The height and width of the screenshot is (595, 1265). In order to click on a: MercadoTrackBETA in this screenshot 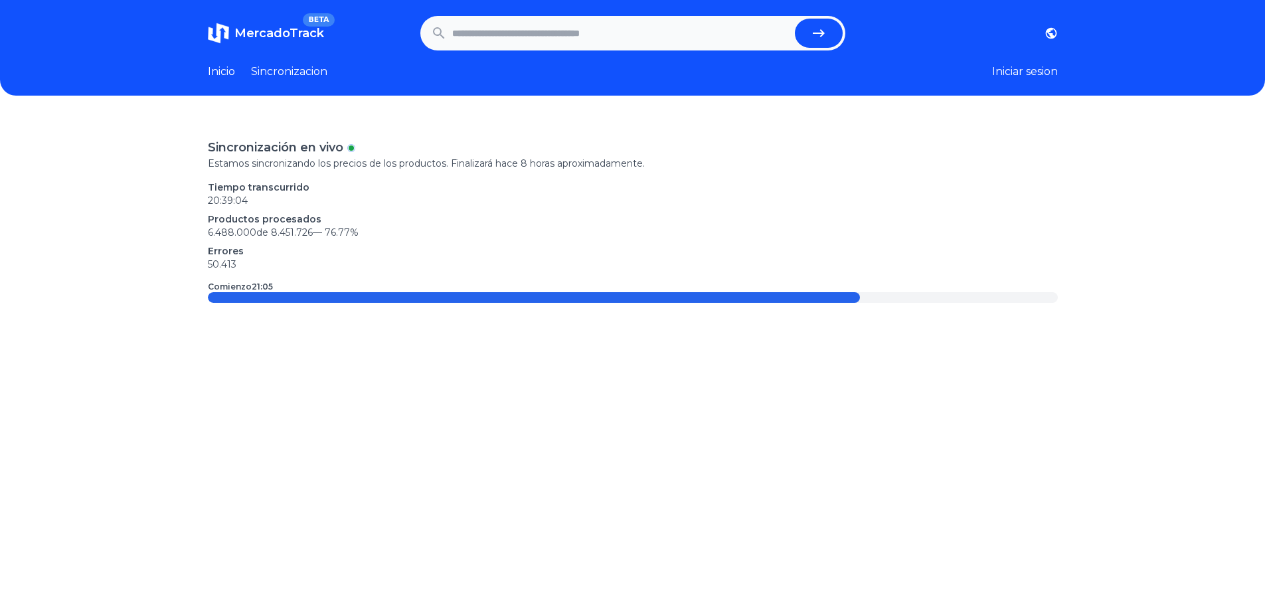, I will do `click(266, 33)`.